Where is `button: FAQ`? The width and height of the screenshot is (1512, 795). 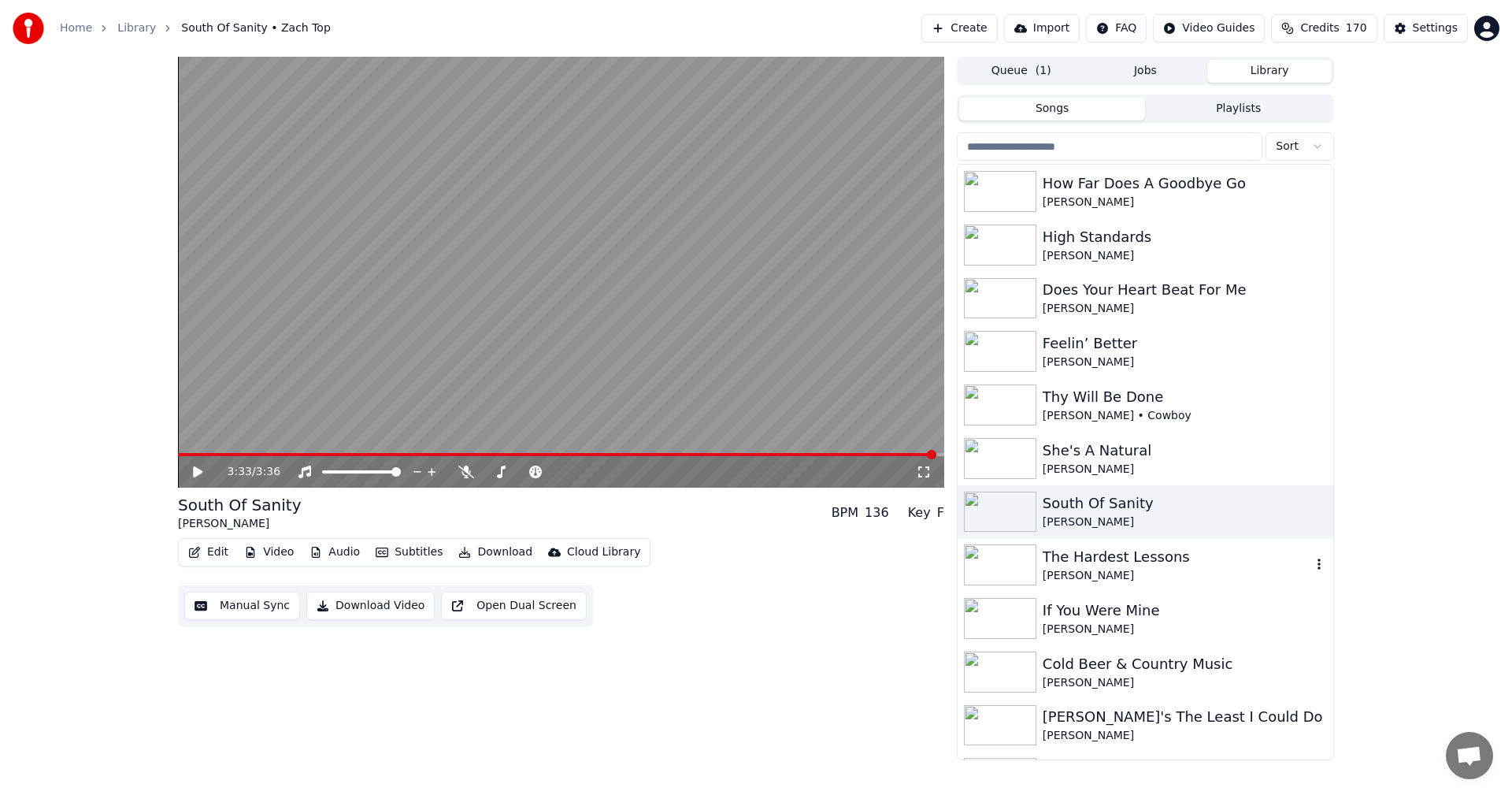
button: FAQ is located at coordinates (1116, 28).